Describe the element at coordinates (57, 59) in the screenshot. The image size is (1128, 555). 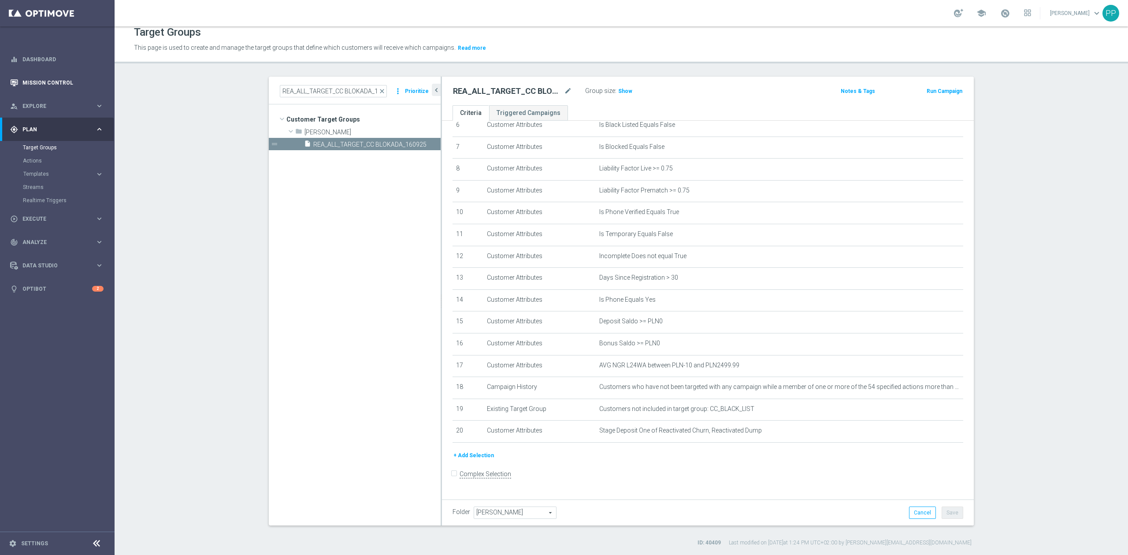
I see `div: Dashboard` at that location.